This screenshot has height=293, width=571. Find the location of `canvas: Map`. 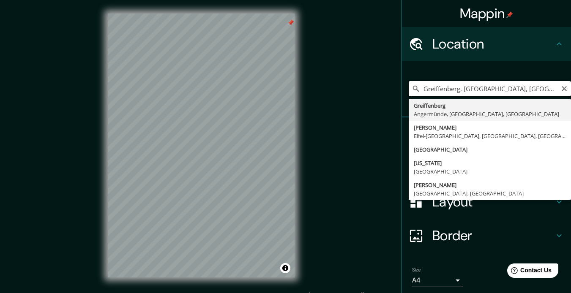

canvas: Map is located at coordinates (201, 145).